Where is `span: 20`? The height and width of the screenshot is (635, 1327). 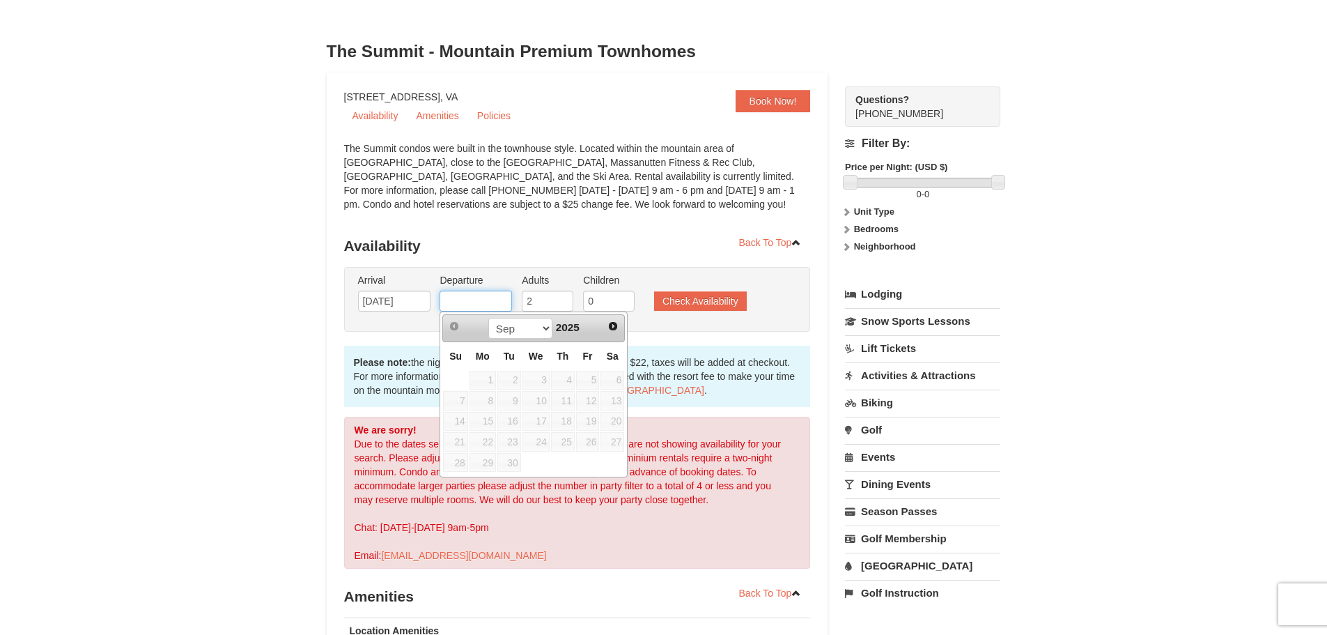 span: 20 is located at coordinates (612, 421).